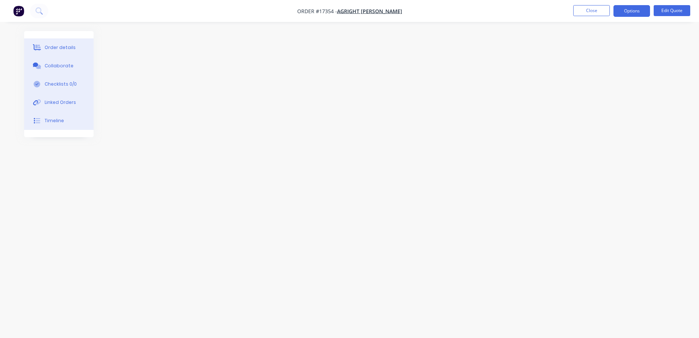  Describe the element at coordinates (317, 11) in the screenshot. I see `span: Order #17354 -` at that location.